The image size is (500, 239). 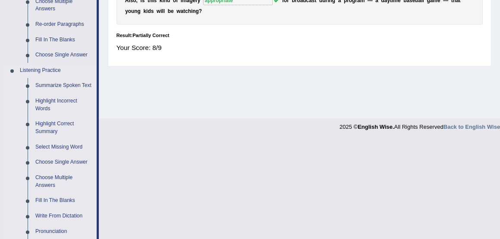 What do you see at coordinates (64, 105) in the screenshot?
I see `a: Highlight Incorrect Words` at bounding box center [64, 105].